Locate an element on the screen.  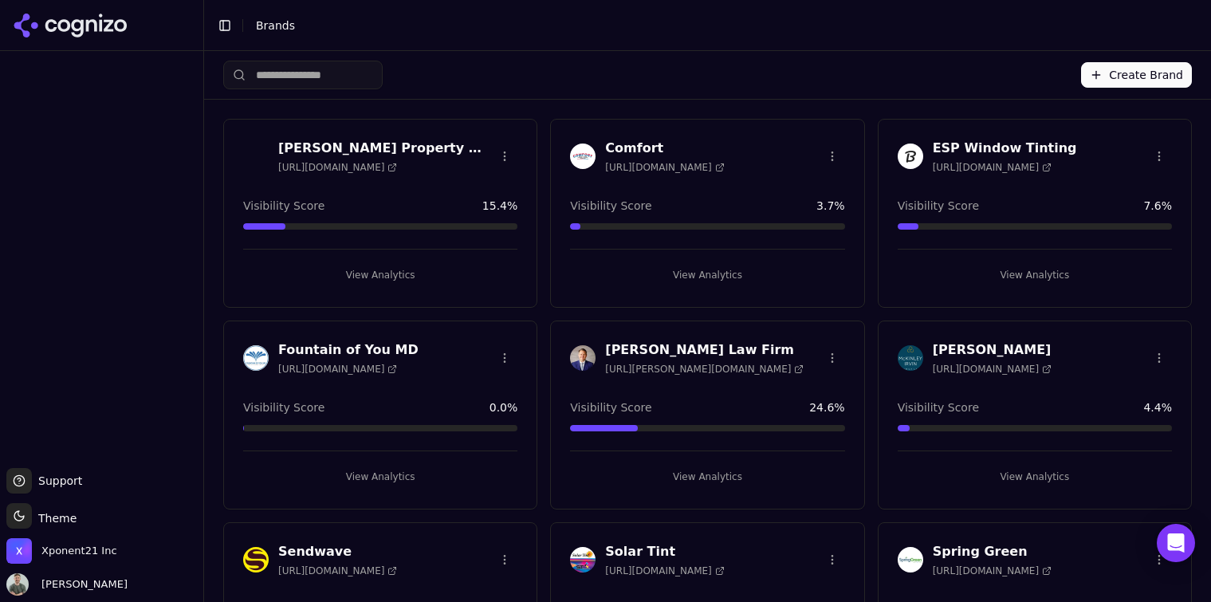
span: Theme is located at coordinates (54, 518).